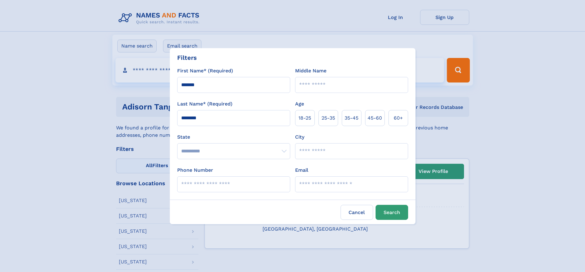  I want to click on label: Email, so click(301, 170).